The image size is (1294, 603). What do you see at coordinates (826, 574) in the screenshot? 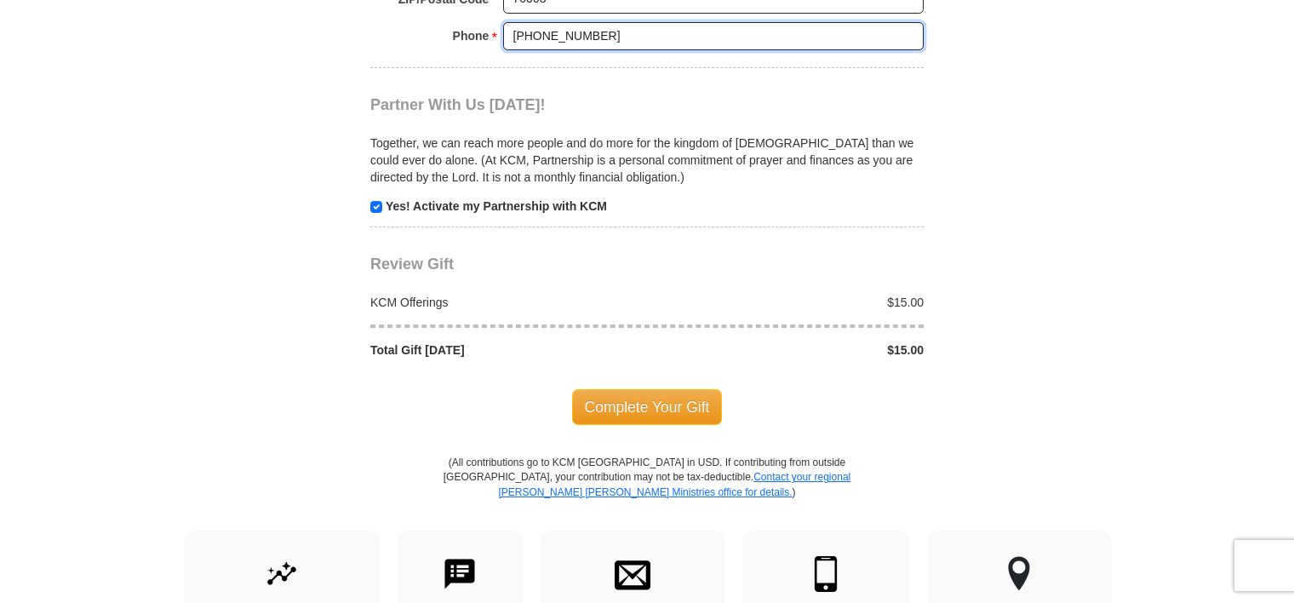
I see `img: mobile.svg` at bounding box center [826, 574].